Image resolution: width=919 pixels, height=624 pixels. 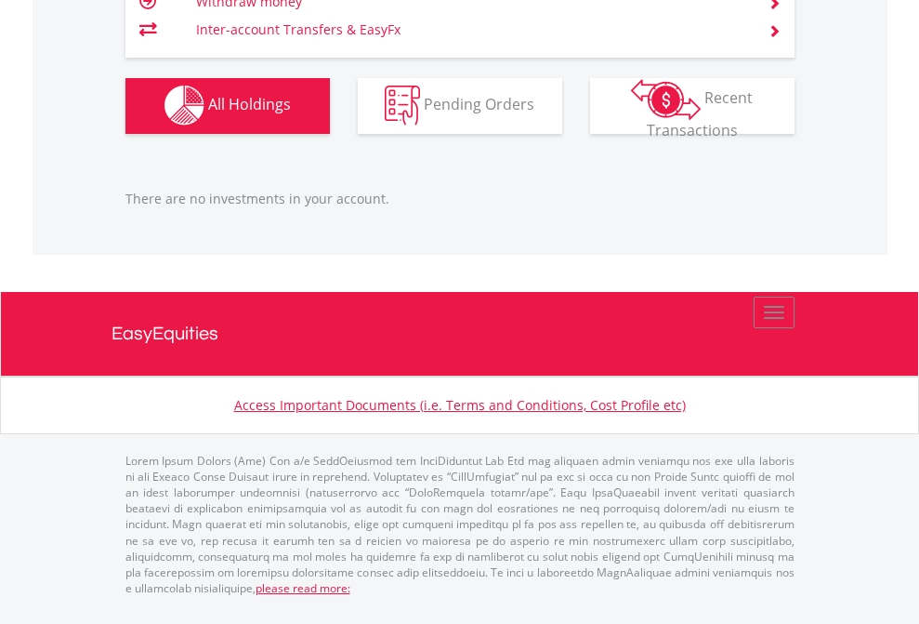 What do you see at coordinates (184, 105) in the screenshot?
I see `img: holdings-wht.png` at bounding box center [184, 105].